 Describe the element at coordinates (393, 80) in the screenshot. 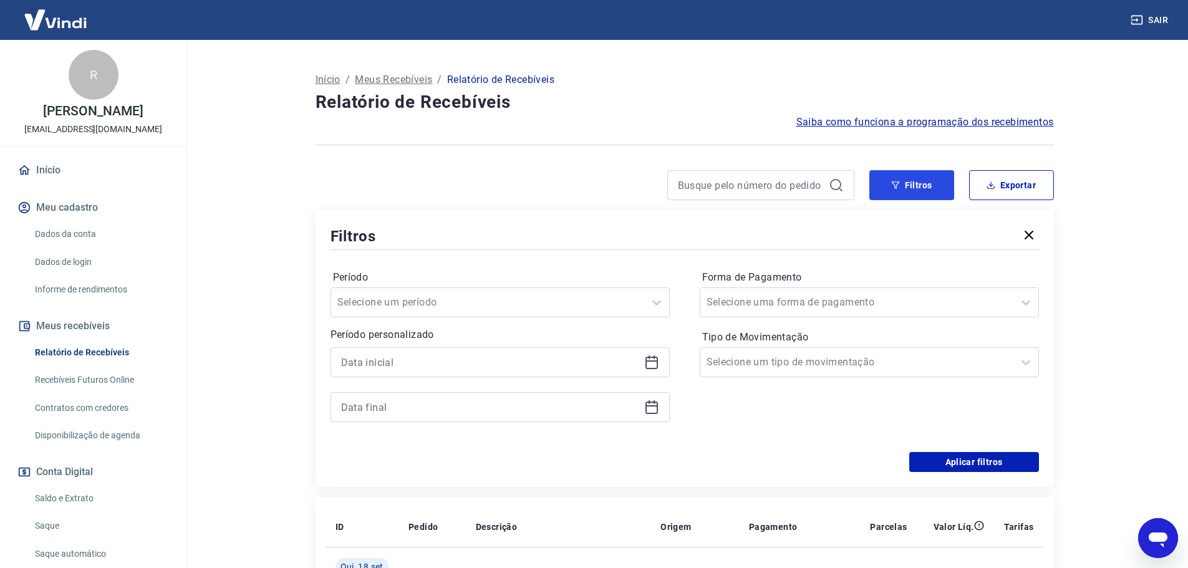

I see `p: Meus Recebíveis` at that location.